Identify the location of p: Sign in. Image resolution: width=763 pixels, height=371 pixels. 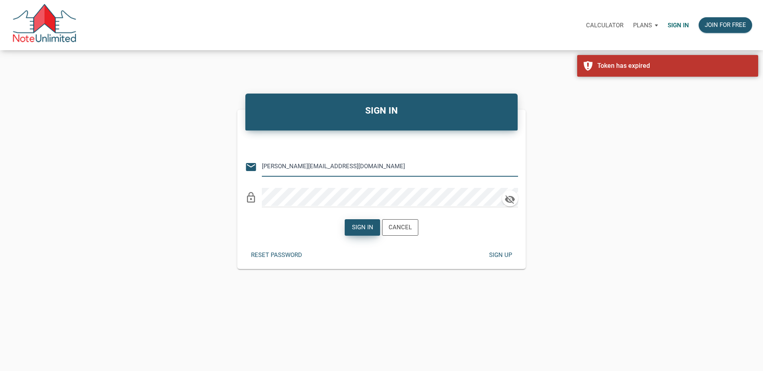
(678, 25).